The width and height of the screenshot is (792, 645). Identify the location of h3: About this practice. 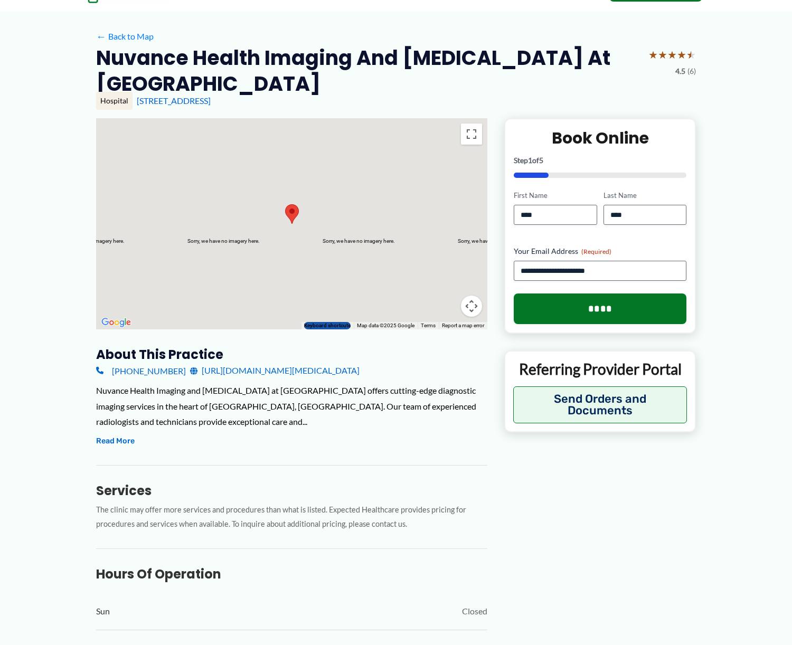
(292, 354).